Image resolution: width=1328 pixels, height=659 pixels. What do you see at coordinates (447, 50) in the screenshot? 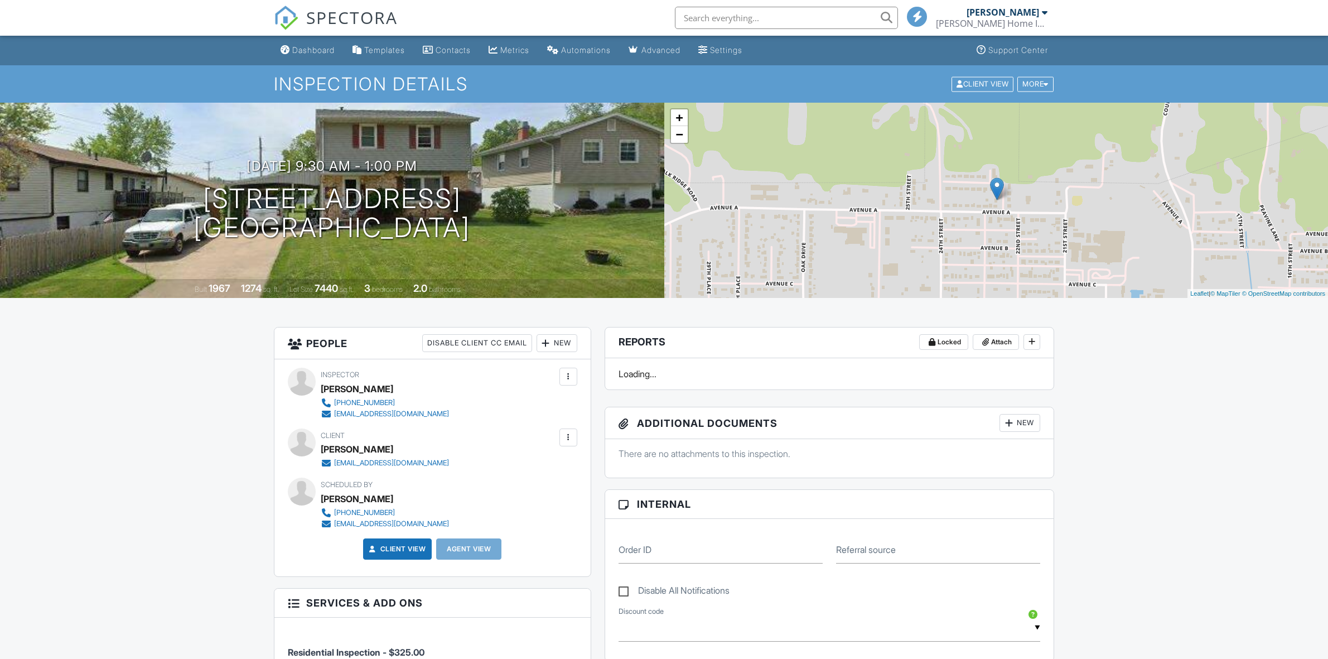
I see `a: Contacts` at bounding box center [447, 50].